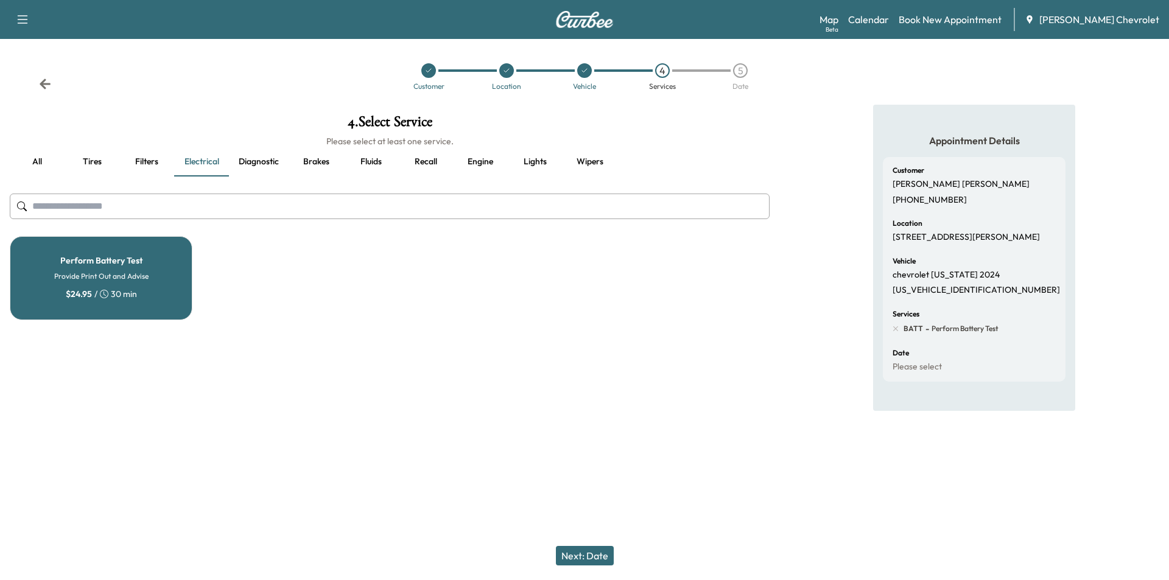  Describe the element at coordinates (390, 125) in the screenshot. I see `h1: 4 . Select Service` at that location.